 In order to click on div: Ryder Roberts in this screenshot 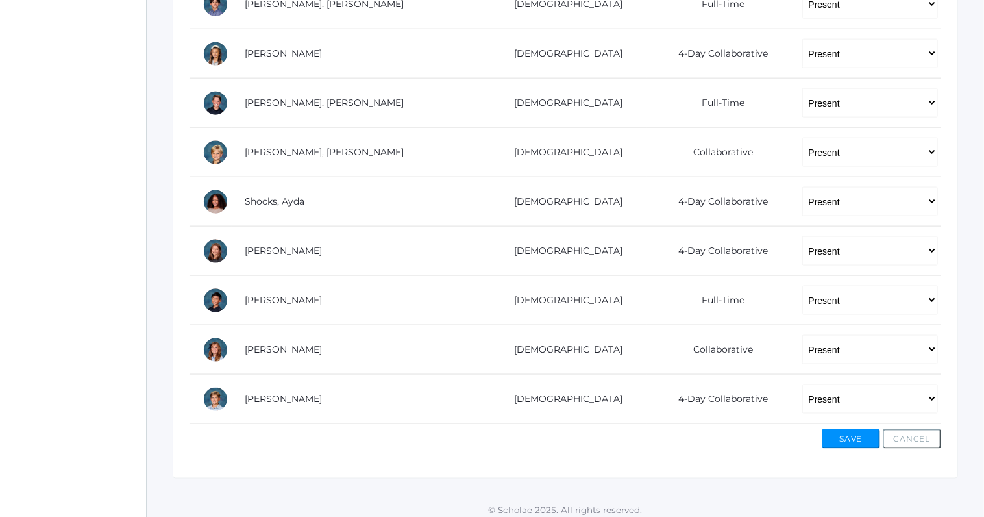, I will do `click(215, 103)`.